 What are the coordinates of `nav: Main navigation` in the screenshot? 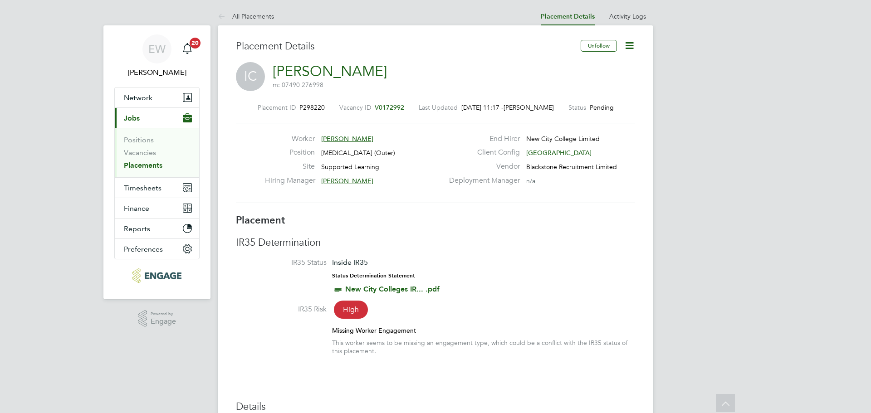 It's located at (157, 162).